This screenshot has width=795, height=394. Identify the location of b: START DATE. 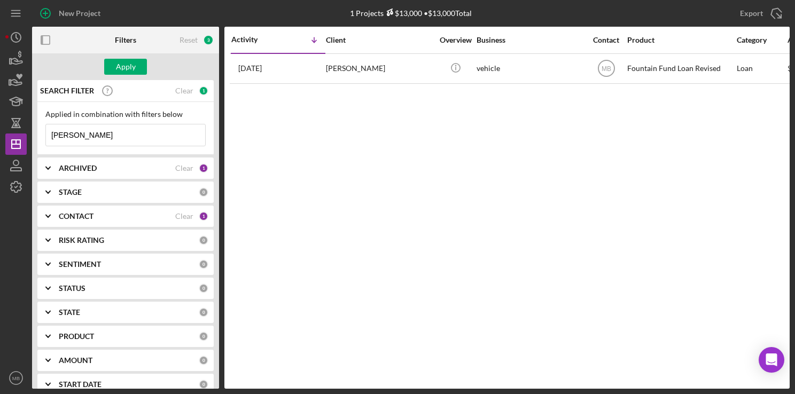
(80, 385).